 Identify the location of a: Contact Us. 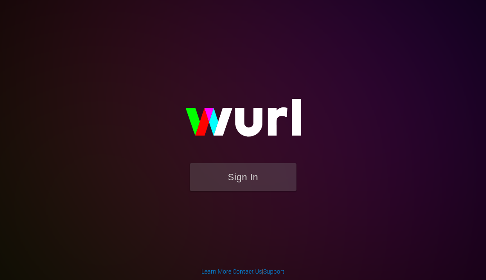
(247, 271).